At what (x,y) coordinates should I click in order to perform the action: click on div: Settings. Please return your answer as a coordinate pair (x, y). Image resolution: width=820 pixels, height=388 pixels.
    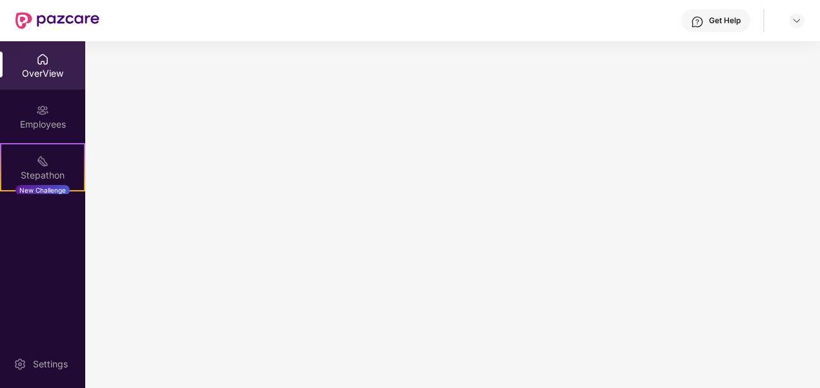
    Looking at the image, I should click on (50, 365).